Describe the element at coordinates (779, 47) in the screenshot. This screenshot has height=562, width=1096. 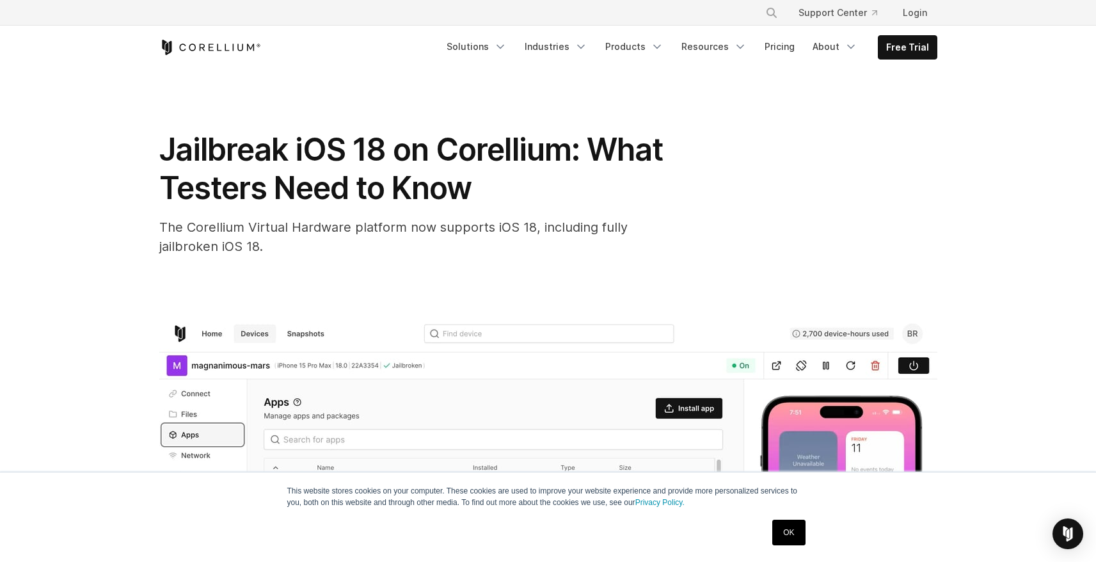
I see `a: Pricing` at that location.